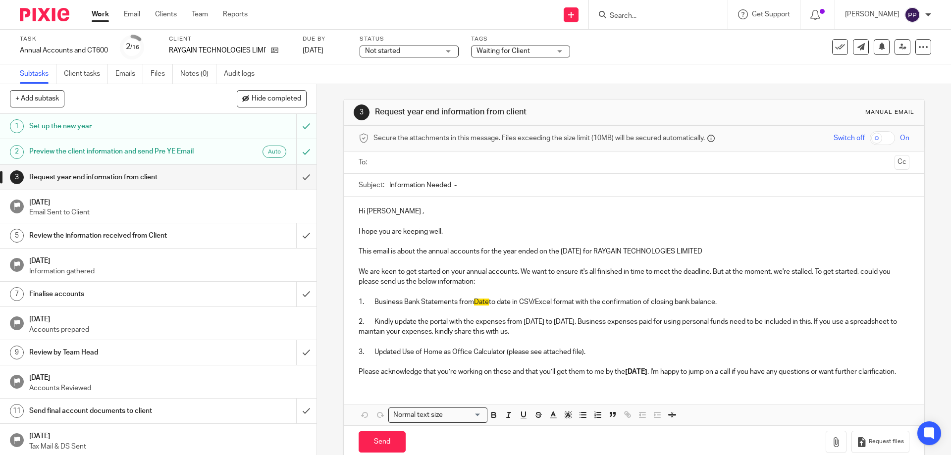  I want to click on div: To enrich screen reader interactions, please activate Accessibility in Grammarly extension settings, so click(634, 291).